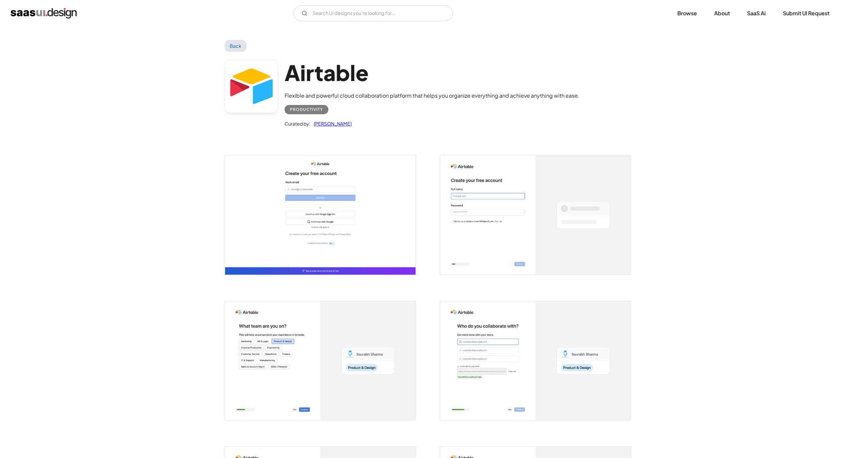  I want to click on input: Search UI designs you're looking for..., so click(373, 13).